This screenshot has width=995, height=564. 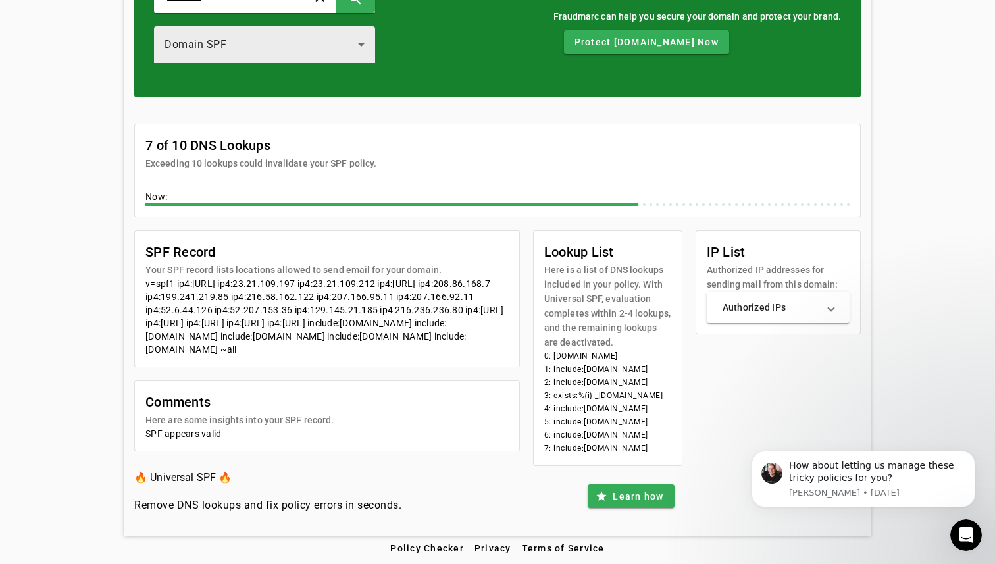 I want to click on mat-card-subtitle: Exceeding 10 lookups could invalidate your SPF policy., so click(x=261, y=163).